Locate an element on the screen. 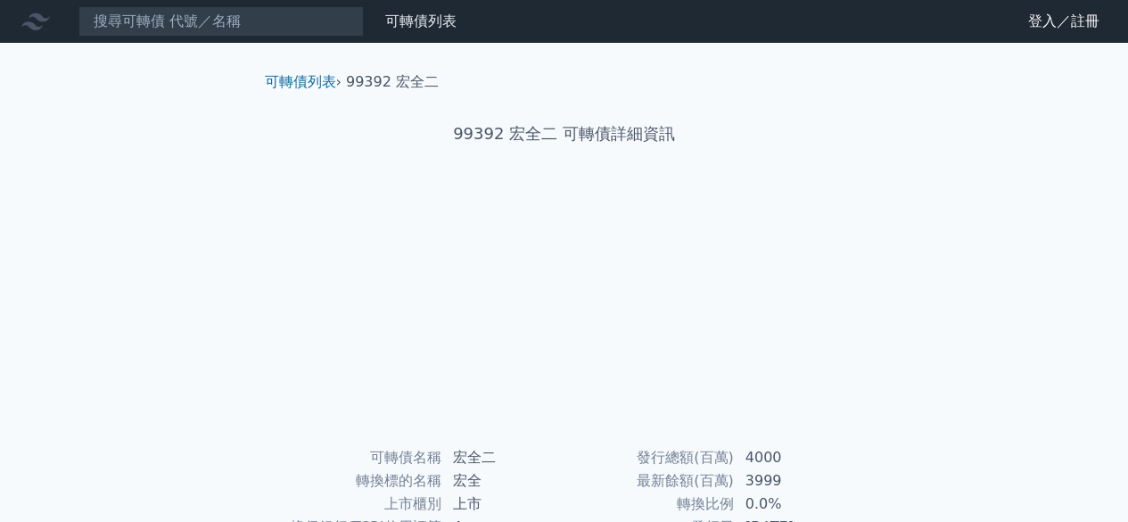 This screenshot has height=522, width=1128. td: 3999 is located at coordinates (795, 481).